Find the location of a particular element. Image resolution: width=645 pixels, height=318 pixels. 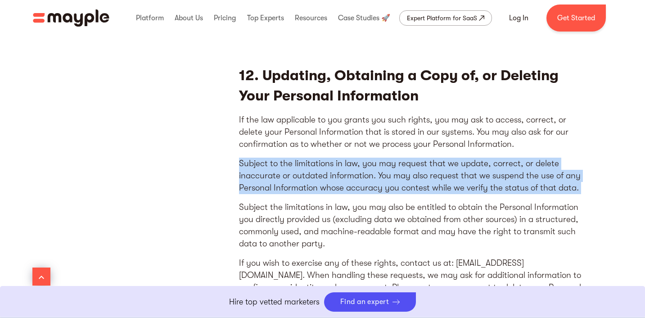

div: Platform is located at coordinates (150, 18).